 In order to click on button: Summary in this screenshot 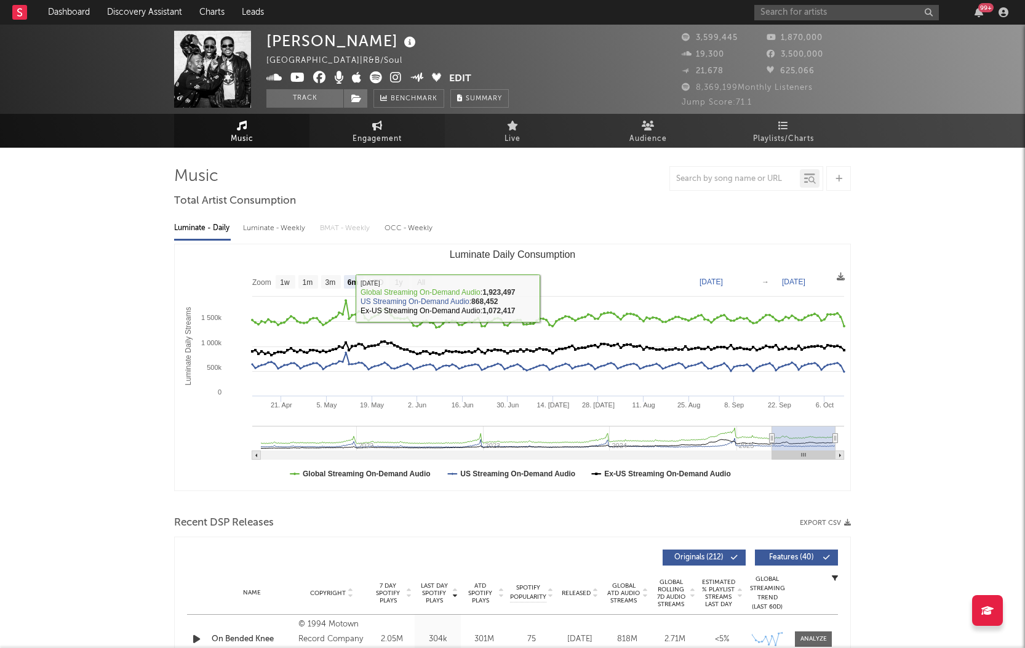, I will do `click(479, 98)`.